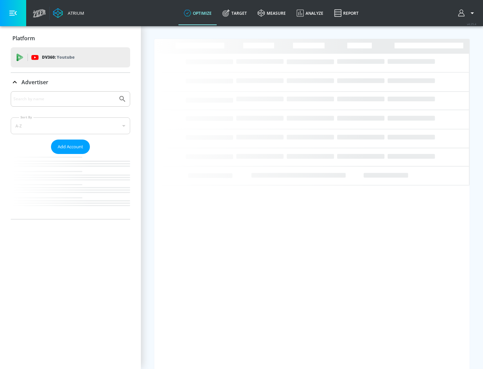  I want to click on nav: list of Advertiser, so click(70, 187).